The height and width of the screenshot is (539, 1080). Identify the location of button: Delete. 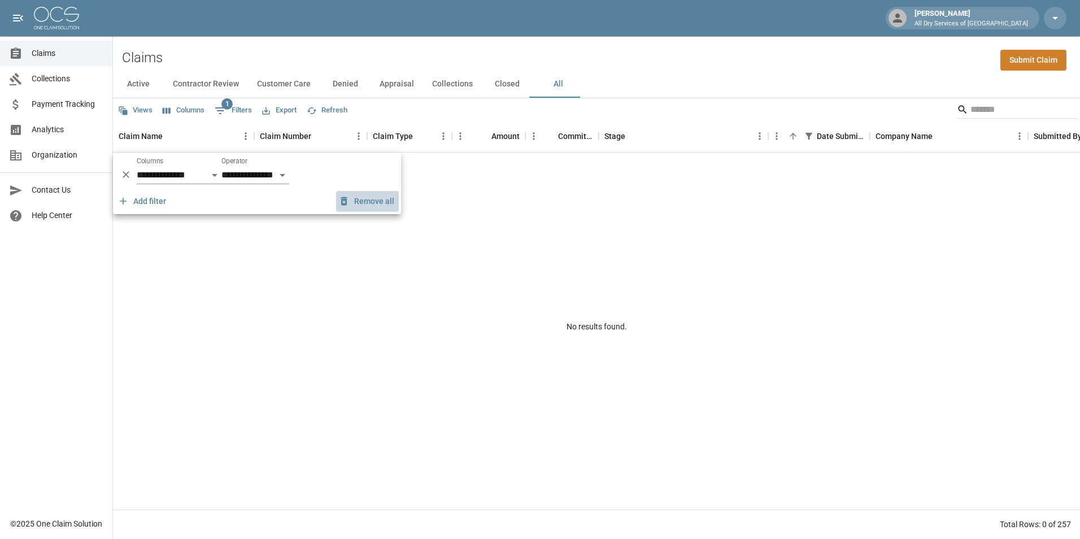
(126, 174).